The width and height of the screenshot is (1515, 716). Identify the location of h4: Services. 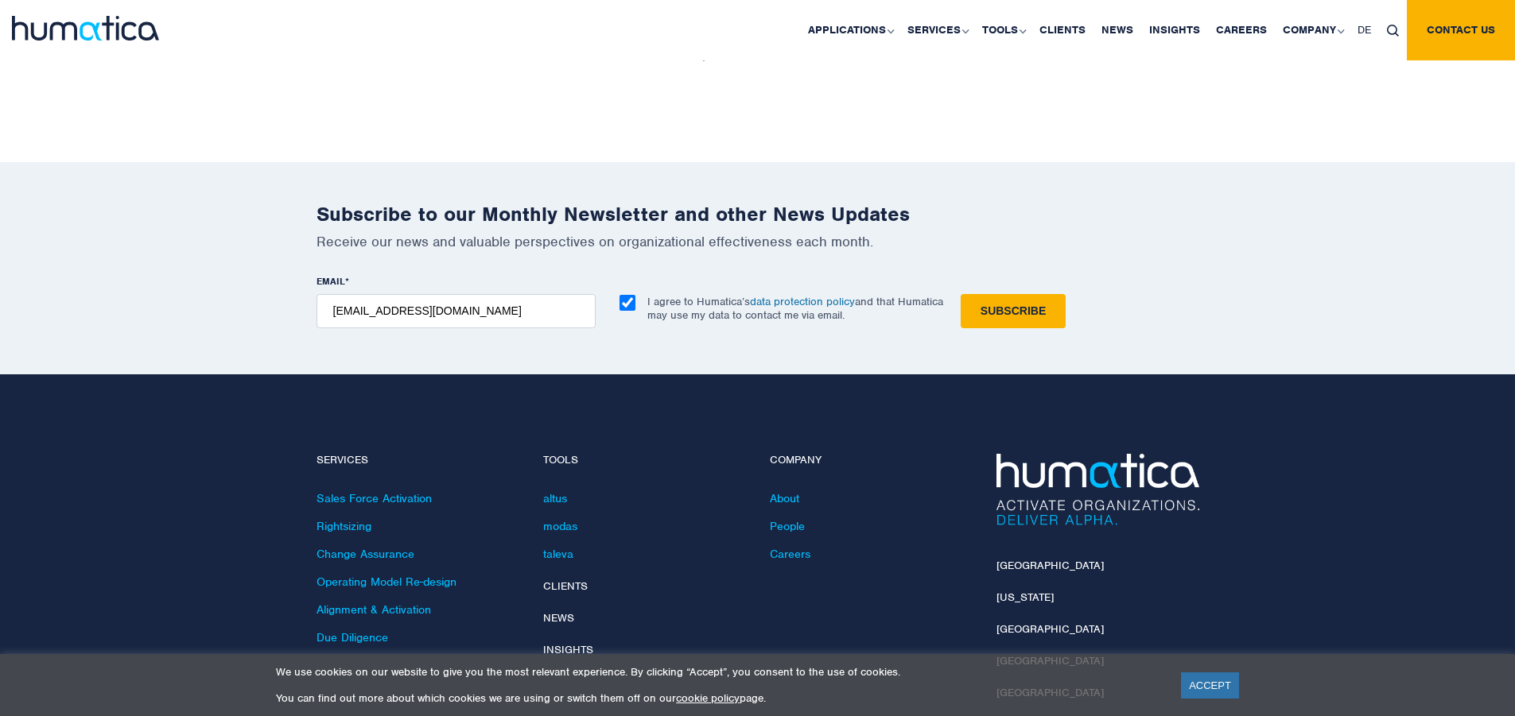
(417, 460).